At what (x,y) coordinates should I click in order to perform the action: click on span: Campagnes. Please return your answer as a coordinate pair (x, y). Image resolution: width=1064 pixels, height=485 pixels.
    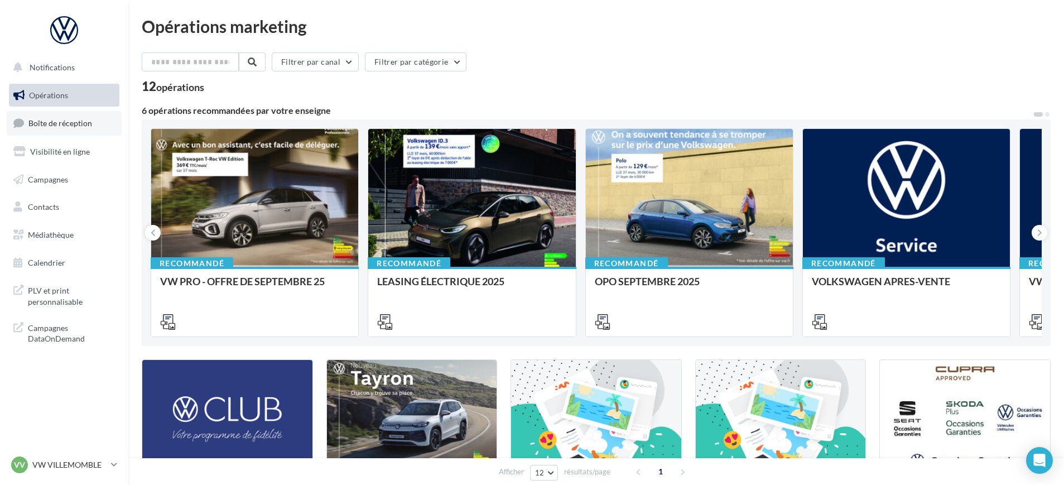
    Looking at the image, I should click on (48, 179).